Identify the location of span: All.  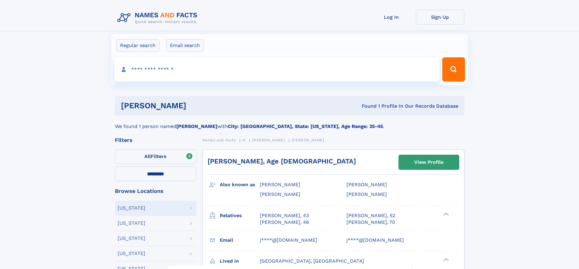
(147, 156).